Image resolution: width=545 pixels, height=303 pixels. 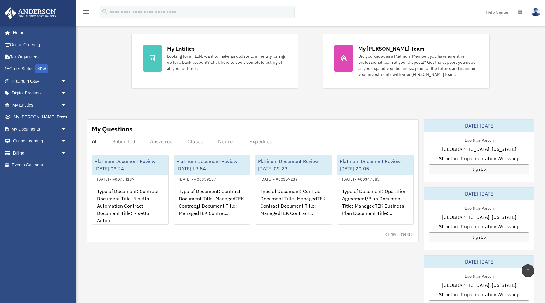 What do you see at coordinates (86, 13) in the screenshot?
I see `a: menu` at bounding box center [86, 13].